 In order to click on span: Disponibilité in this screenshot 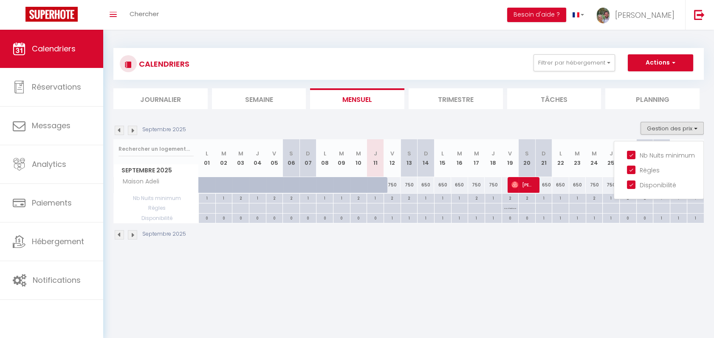, I will do `click(156, 218)`.